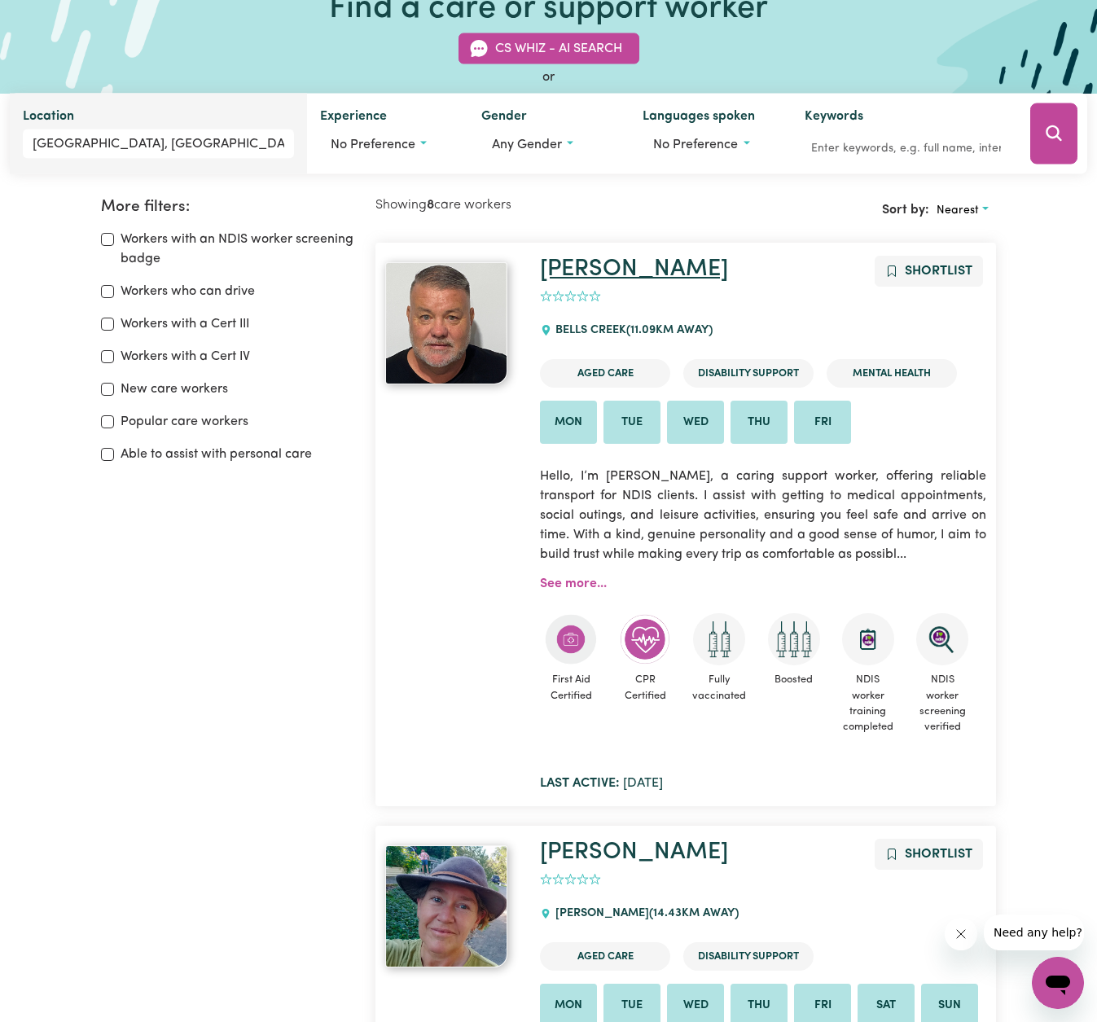  I want to click on span: Nearest, so click(958, 210).